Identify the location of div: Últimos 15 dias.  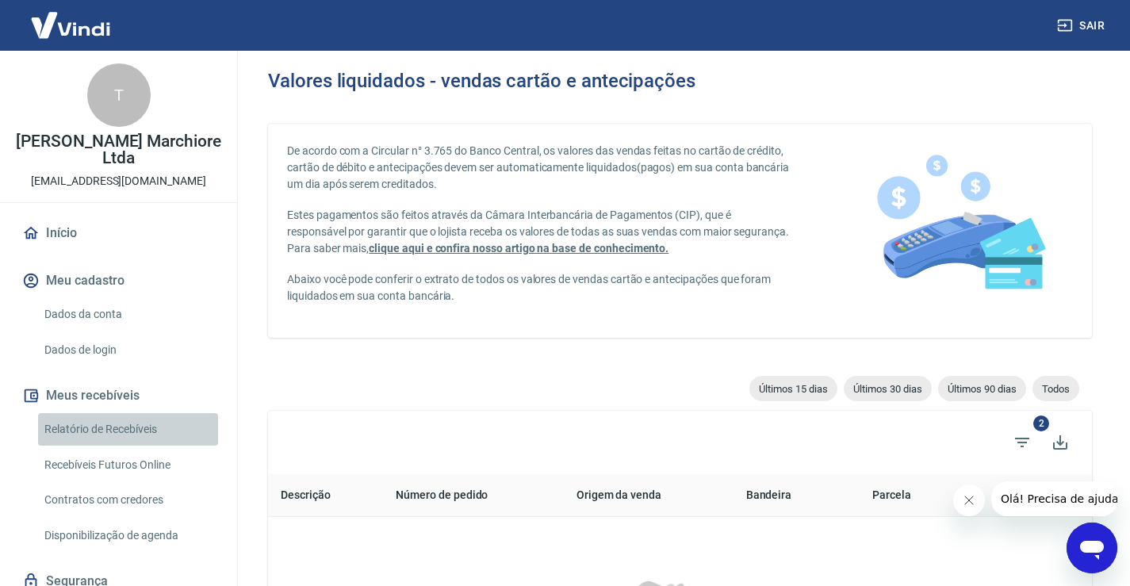
(793, 389).